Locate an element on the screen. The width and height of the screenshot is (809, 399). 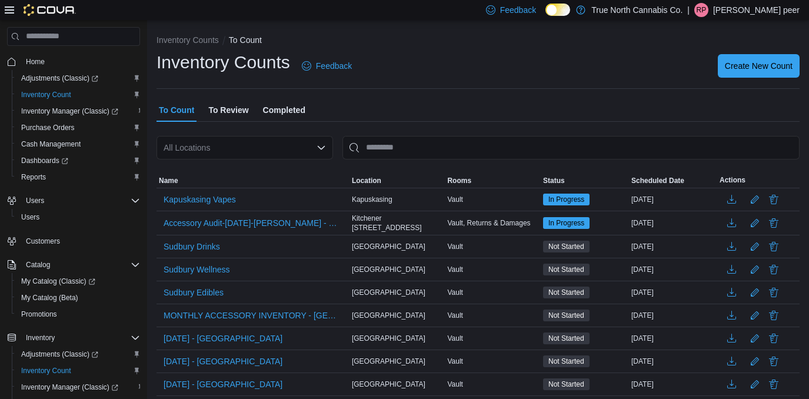
span: My Catalog (Beta) is located at coordinates (49, 298).